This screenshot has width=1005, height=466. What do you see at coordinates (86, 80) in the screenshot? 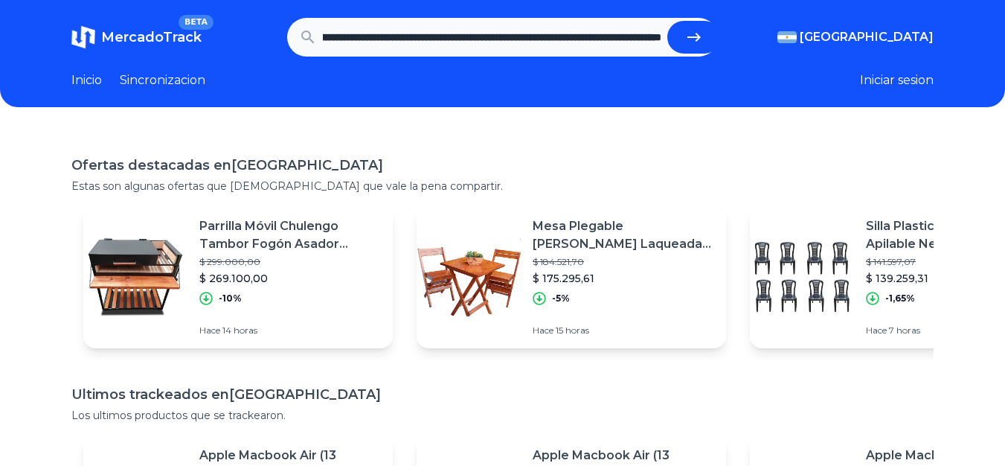
I see `a: Inicio` at bounding box center [86, 80].